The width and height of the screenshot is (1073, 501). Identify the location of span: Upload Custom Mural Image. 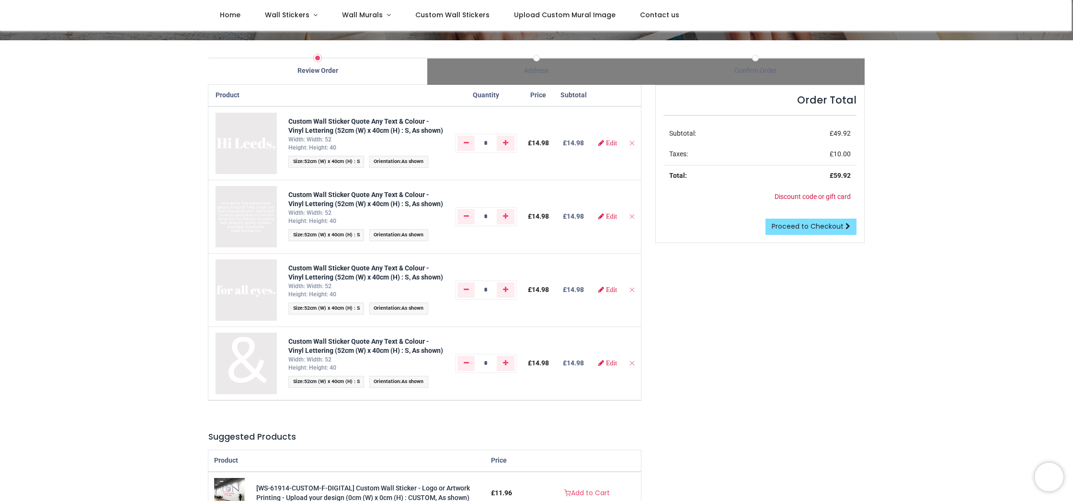
(565, 15).